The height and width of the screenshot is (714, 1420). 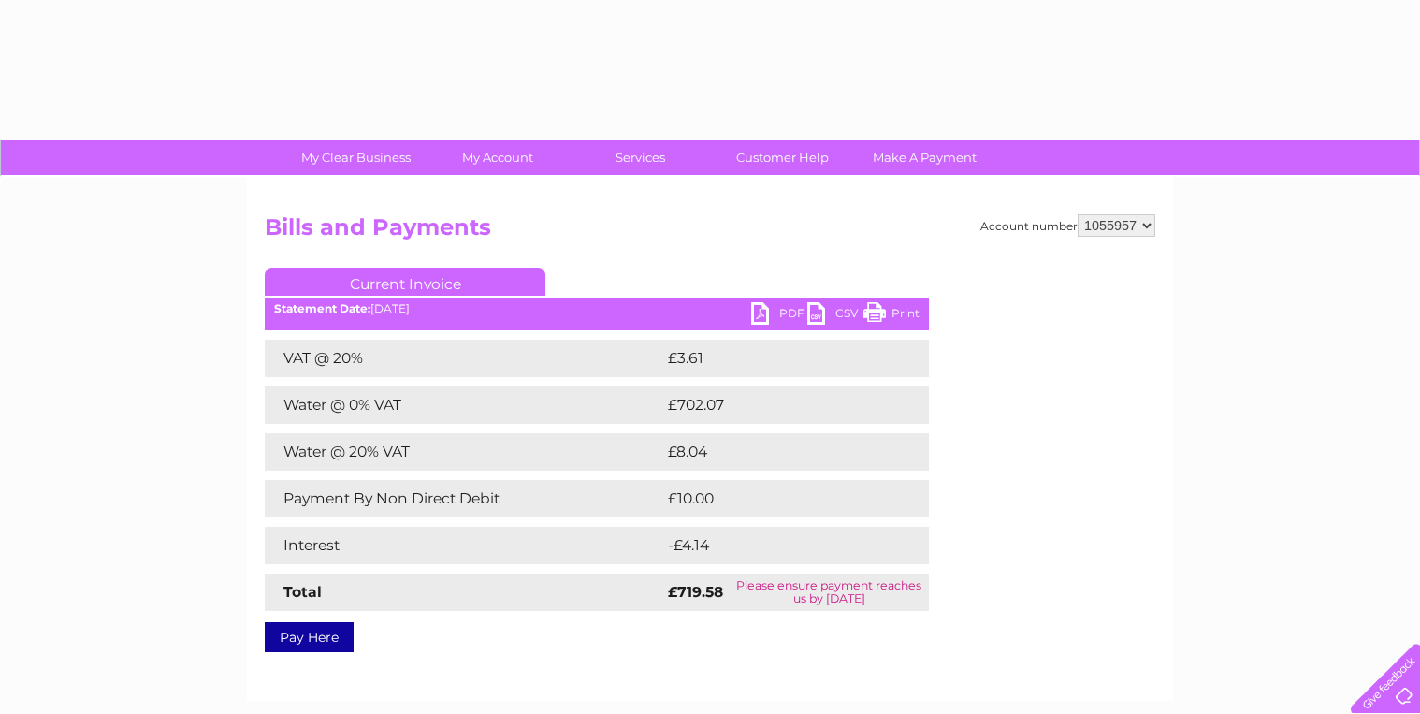 I want to click on strong: £719.58, so click(x=695, y=591).